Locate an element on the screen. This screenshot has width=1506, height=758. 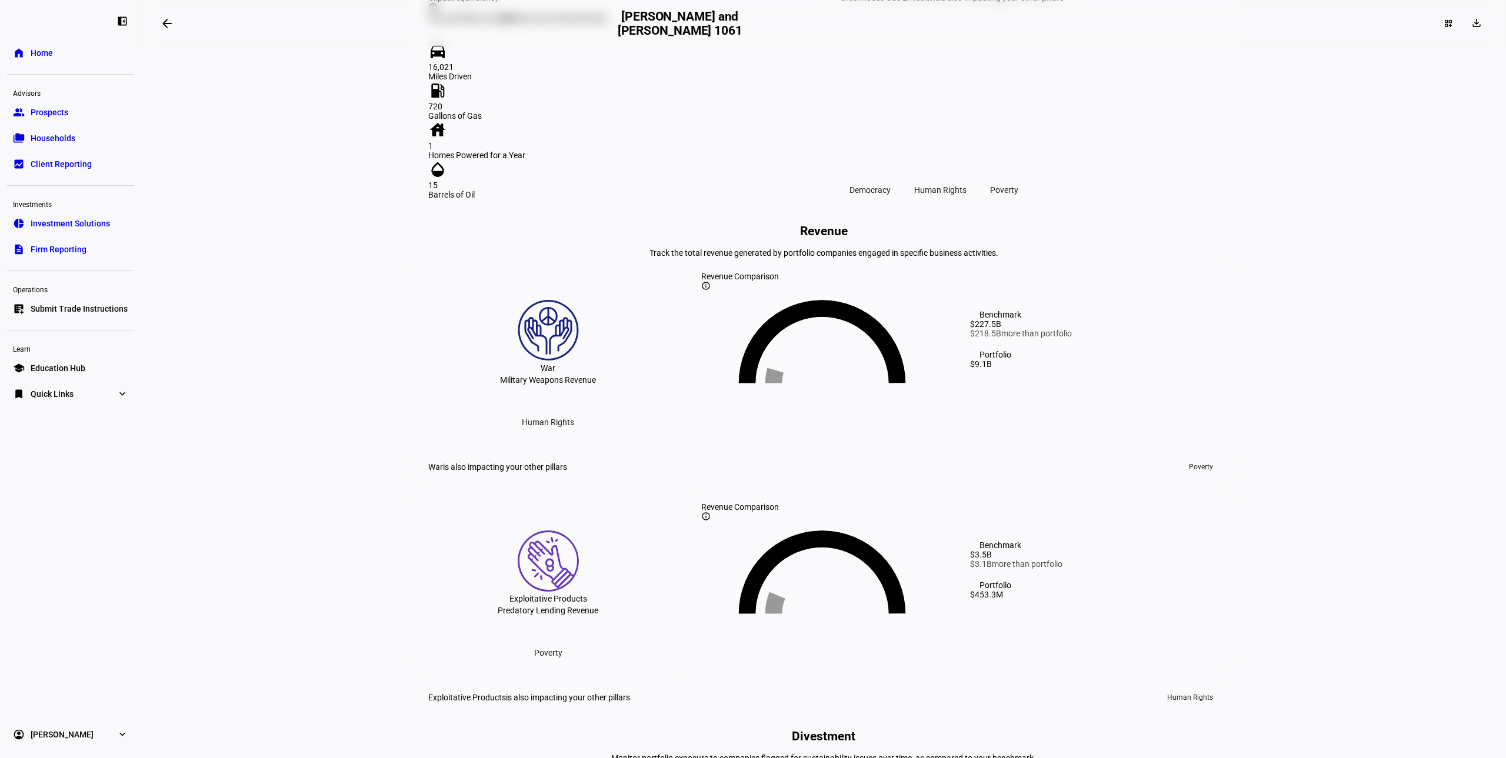
div: $227.5B is located at coordinates (1094, 324).